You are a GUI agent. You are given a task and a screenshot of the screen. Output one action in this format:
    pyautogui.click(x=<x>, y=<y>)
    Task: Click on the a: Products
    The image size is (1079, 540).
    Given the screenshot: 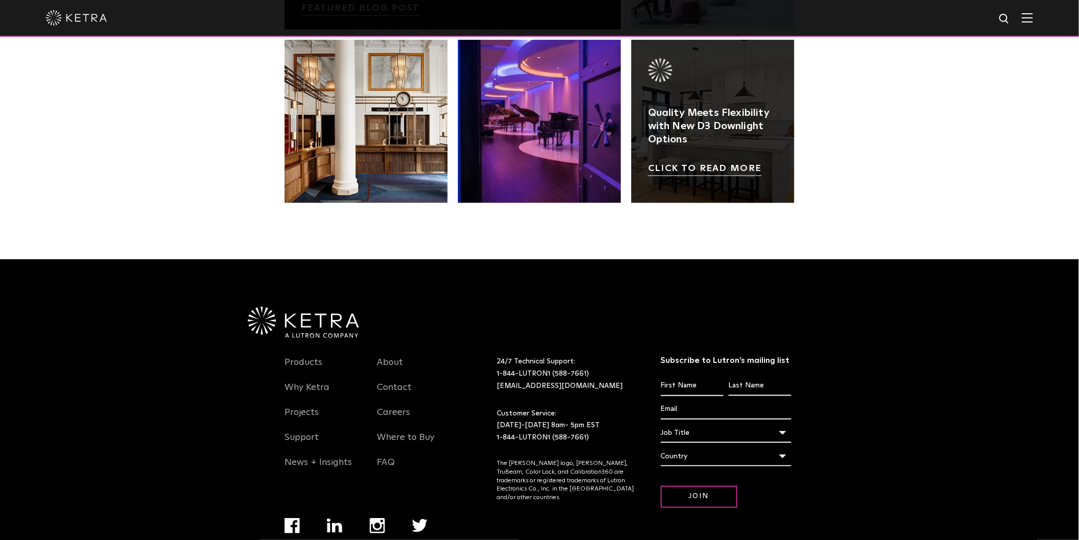 What is the action you would take?
    pyautogui.click(x=303, y=369)
    